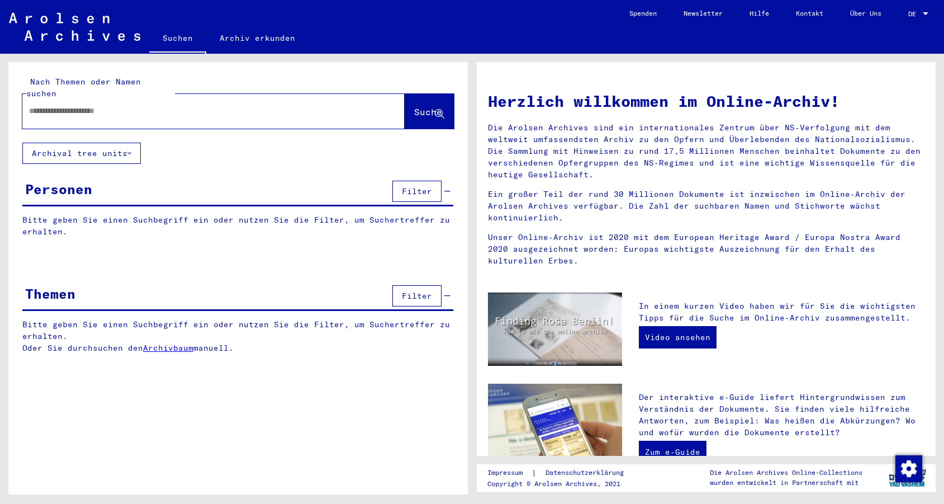 Image resolution: width=944 pixels, height=504 pixels. What do you see at coordinates (909, 468) in the screenshot?
I see `img: Zustimmung ändern` at bounding box center [909, 468].